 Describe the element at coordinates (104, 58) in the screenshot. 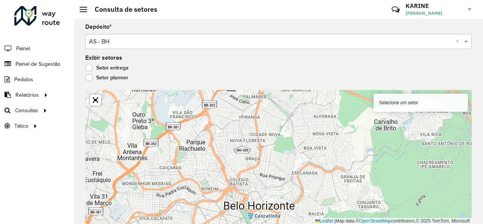

I see `label: Exibir setores` at that location.